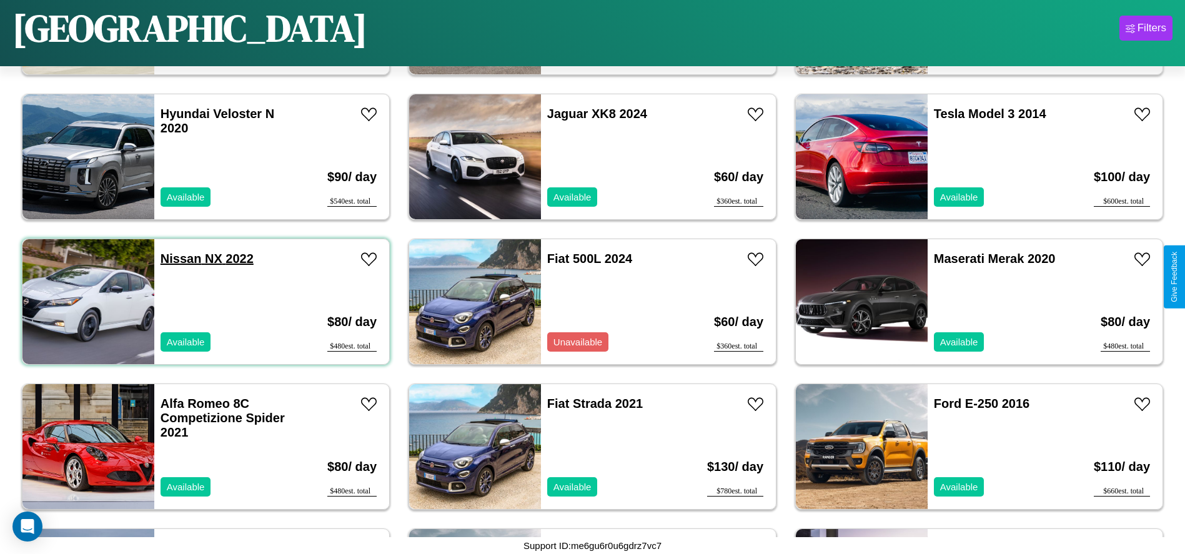 Image resolution: width=1185 pixels, height=554 pixels. Describe the element at coordinates (1122, 202) in the screenshot. I see `div: $ 600 est. total` at that location.